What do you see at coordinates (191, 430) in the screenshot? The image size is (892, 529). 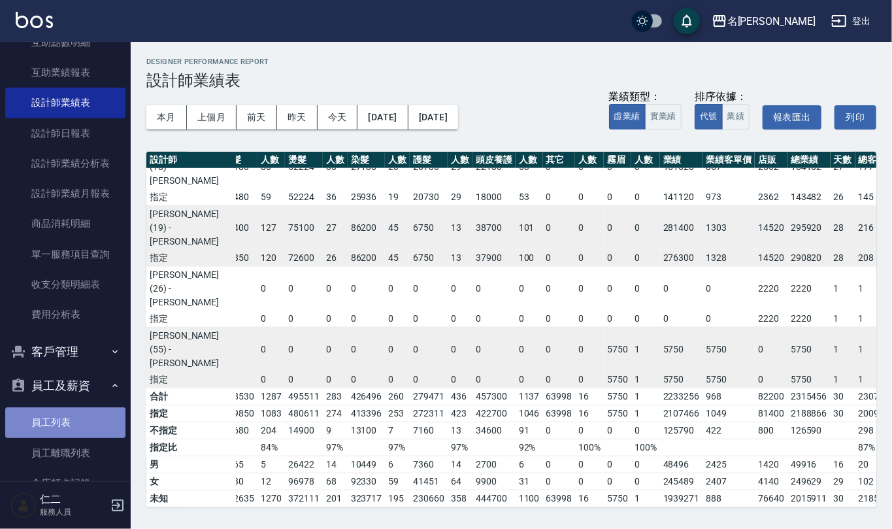 I see `td: 不指定` at bounding box center [191, 430].